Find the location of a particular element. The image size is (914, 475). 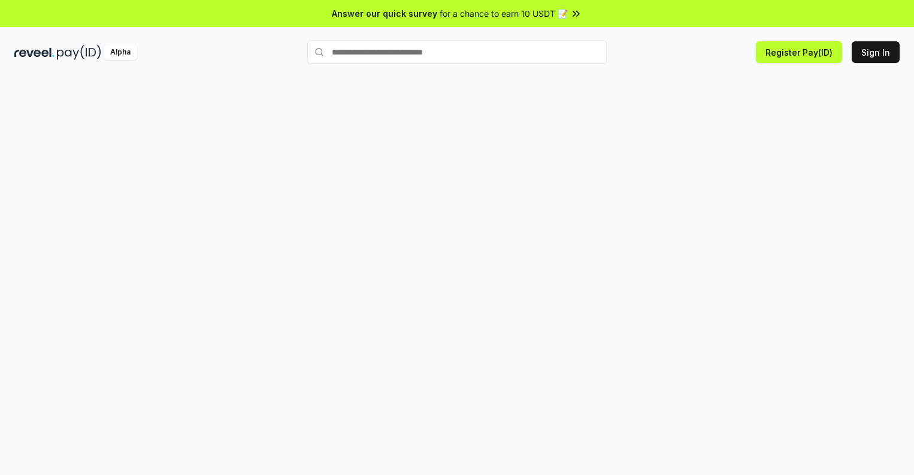

img: pay_id is located at coordinates (79, 52).